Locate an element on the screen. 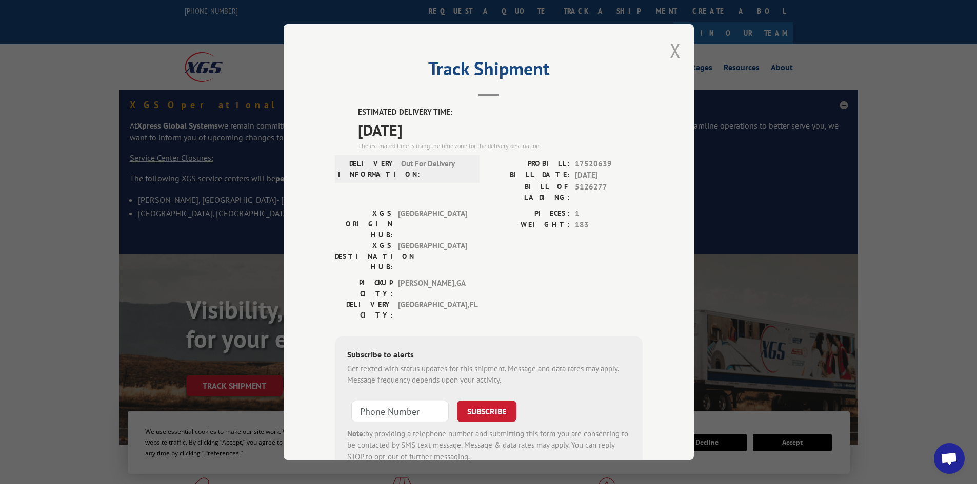  button: Close modal is located at coordinates (675, 50).